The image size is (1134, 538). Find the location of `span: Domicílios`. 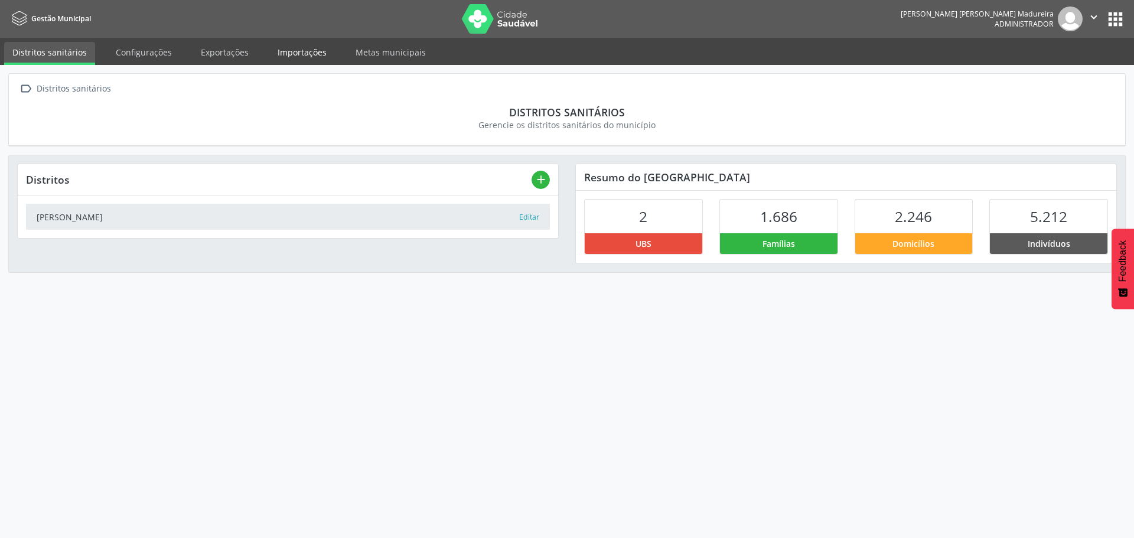

span: Domicílios is located at coordinates (913, 243).